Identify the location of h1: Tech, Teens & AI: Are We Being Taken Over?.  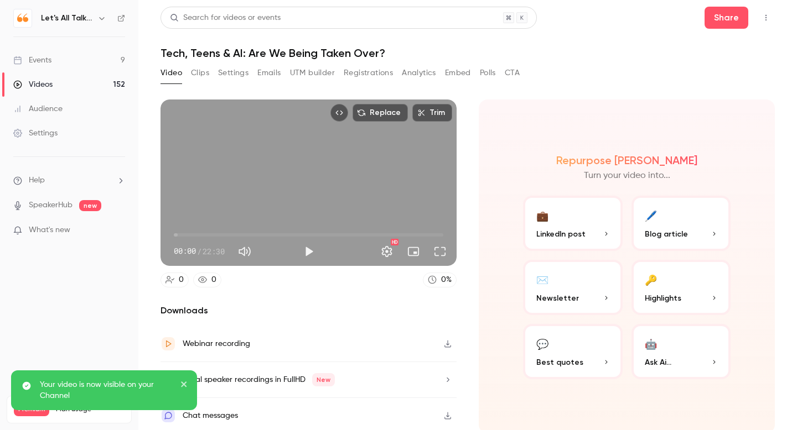
(467, 53).